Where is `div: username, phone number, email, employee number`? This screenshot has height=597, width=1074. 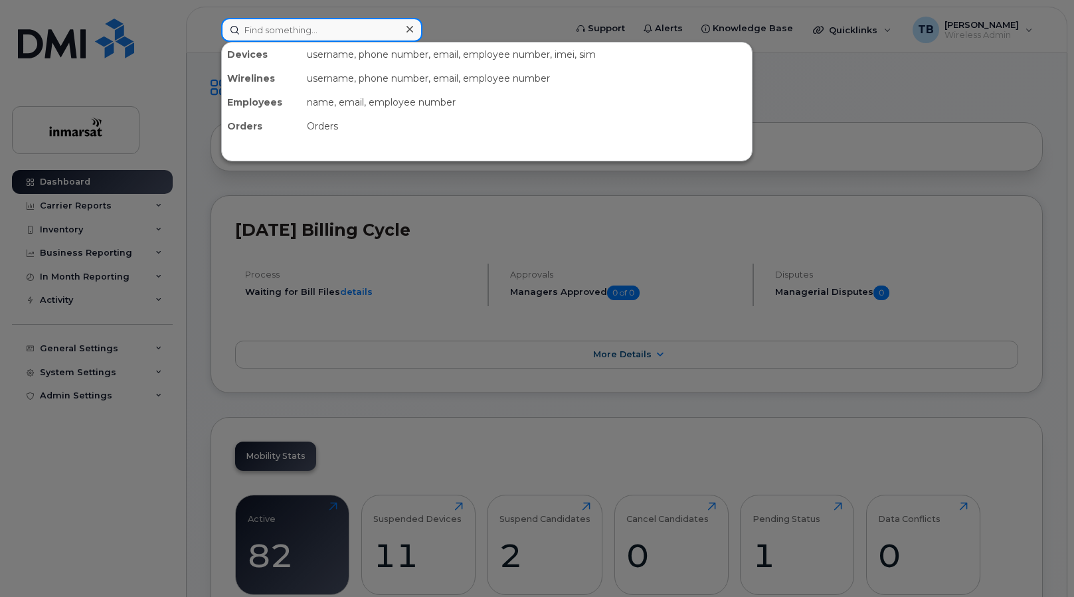 div: username, phone number, email, employee number is located at coordinates (527, 78).